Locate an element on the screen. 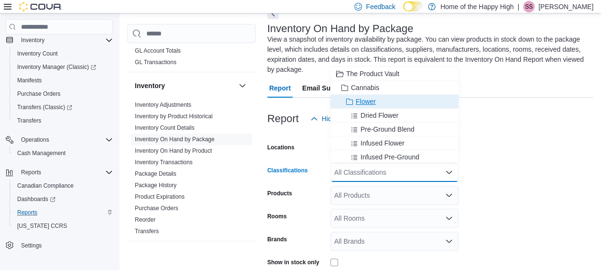 The width and height of the screenshot is (601, 270). a: Manifests is located at coordinates (29, 80).